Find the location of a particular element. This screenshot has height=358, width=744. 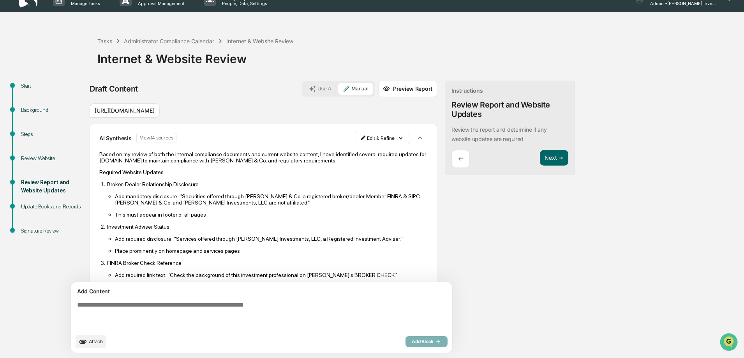

p: Required Website Updates: is located at coordinates (263, 172).